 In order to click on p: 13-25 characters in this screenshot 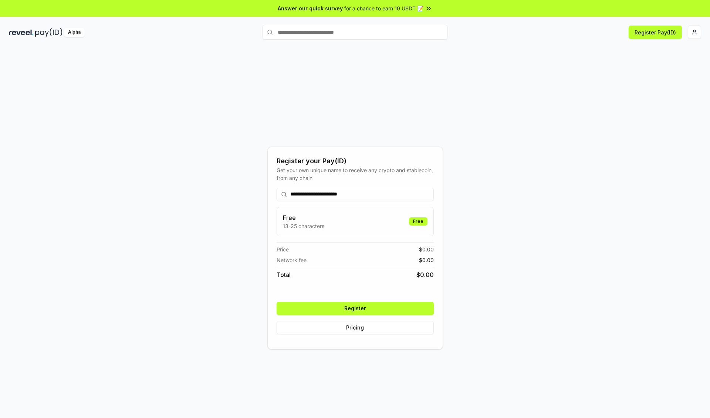, I will do `click(304, 226)`.